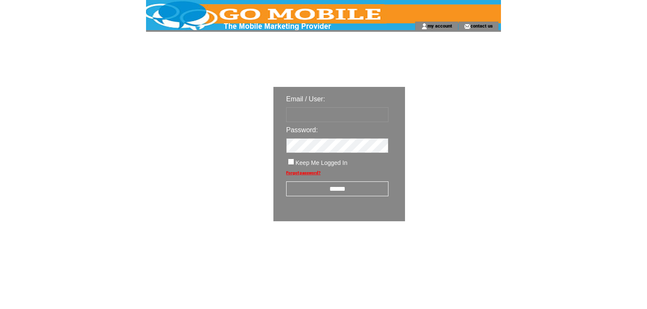 This screenshot has width=647, height=309. What do you see at coordinates (440, 25) in the screenshot?
I see `a: my account` at bounding box center [440, 25].